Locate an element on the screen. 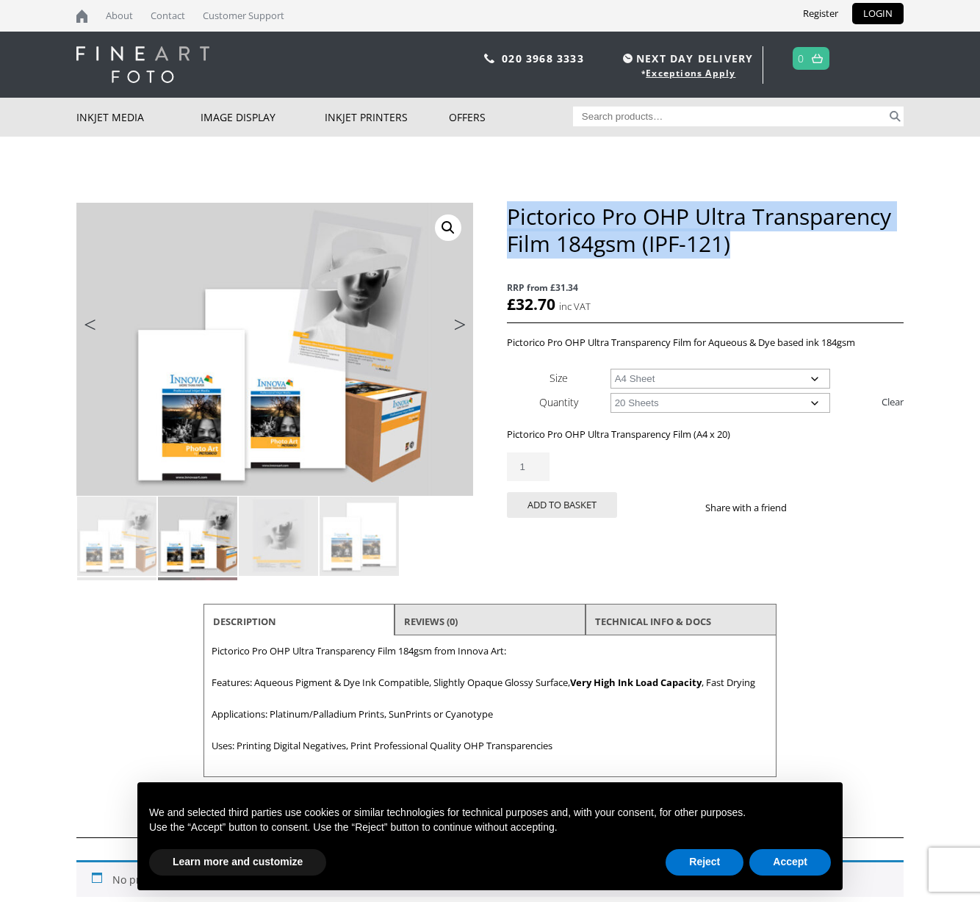  p: Applications: Platinum/Palladium Prints, SunPrints or Cyanotype is located at coordinates (490, 714).